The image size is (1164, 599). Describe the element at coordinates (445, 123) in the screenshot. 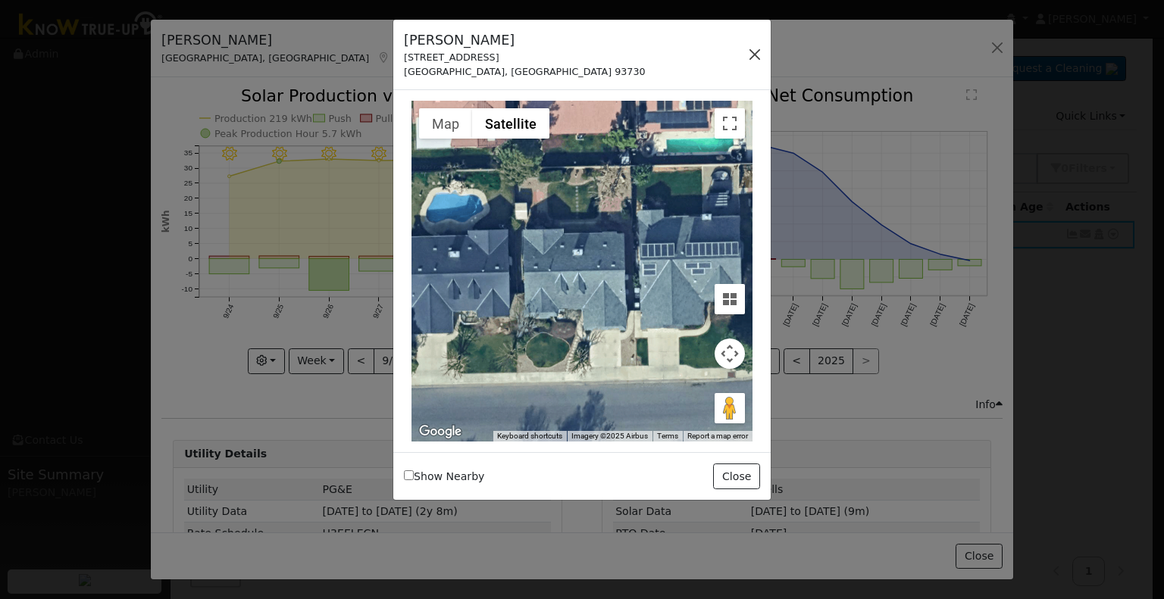

I see `button: Show street map` at that location.